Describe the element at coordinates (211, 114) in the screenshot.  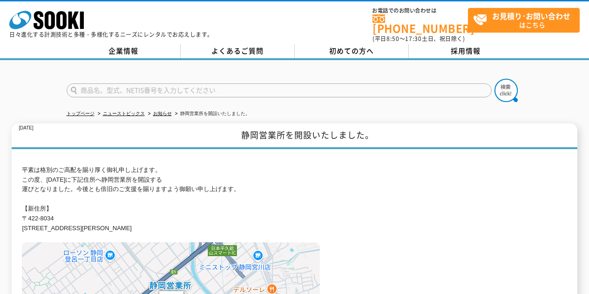
I see `li: 静岡営業所を開設いたしました。` at that location.